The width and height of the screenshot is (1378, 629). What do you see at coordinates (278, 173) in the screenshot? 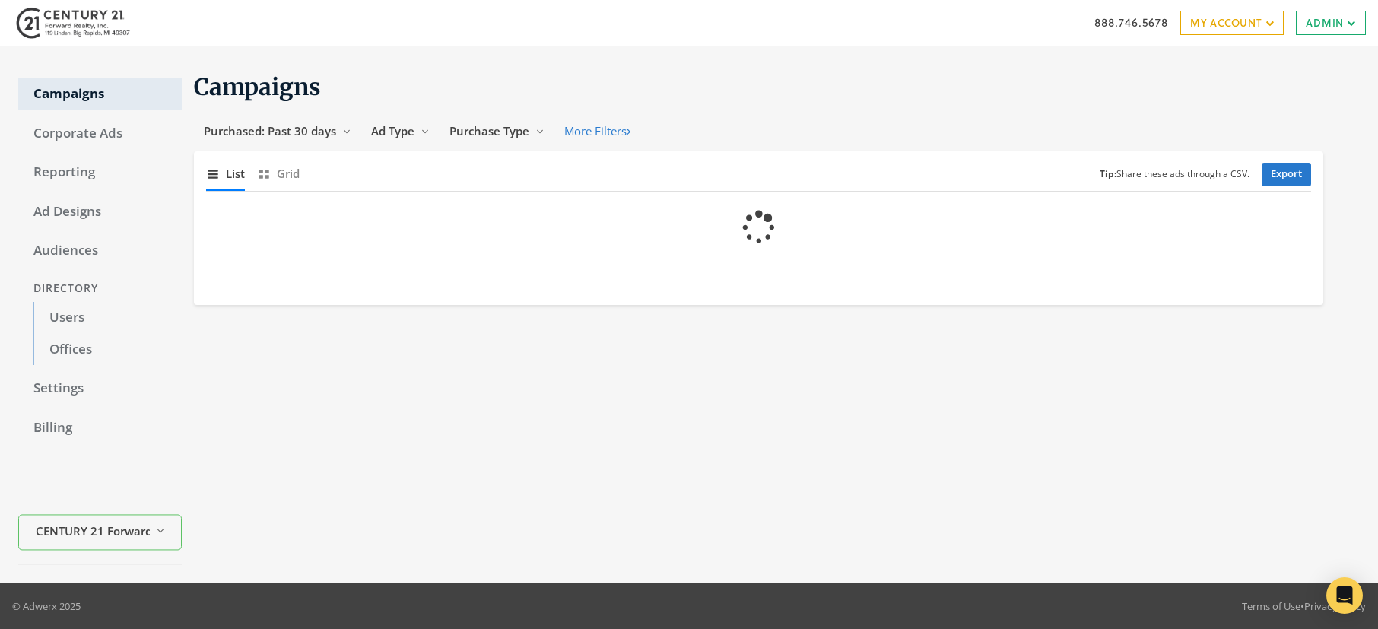
I see `button: Grid` at bounding box center [278, 173].